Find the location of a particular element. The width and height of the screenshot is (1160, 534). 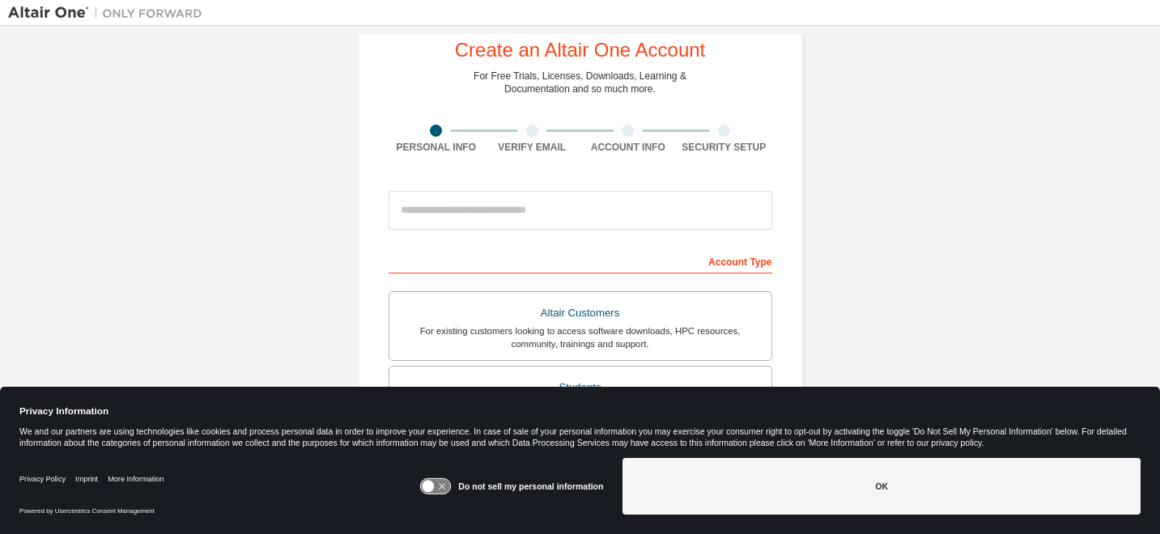

img: Altair One is located at coordinates (109, 13).